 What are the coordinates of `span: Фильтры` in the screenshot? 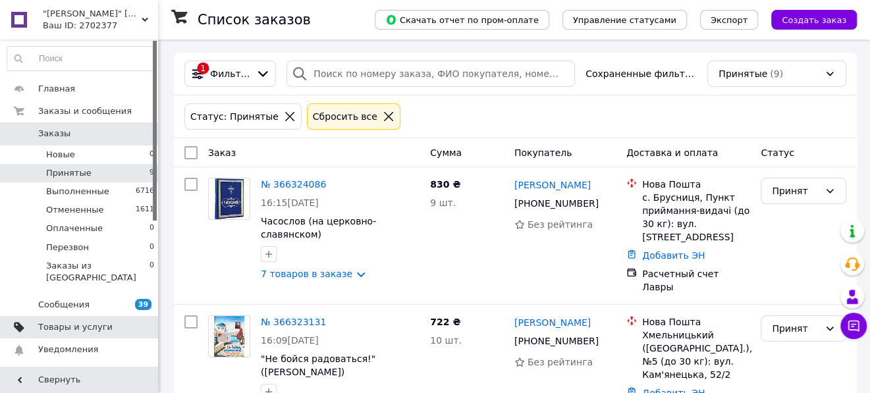 It's located at (230, 74).